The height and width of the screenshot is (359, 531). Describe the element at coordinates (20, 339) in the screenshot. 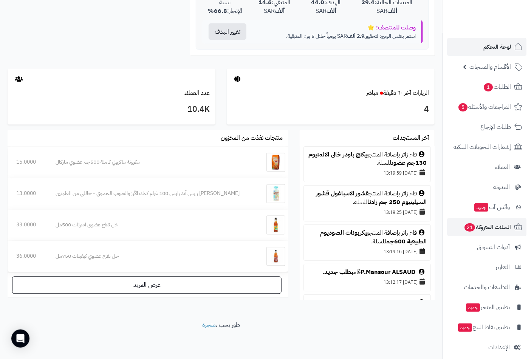

I see `div: Open Intercom Messenger` at that location.